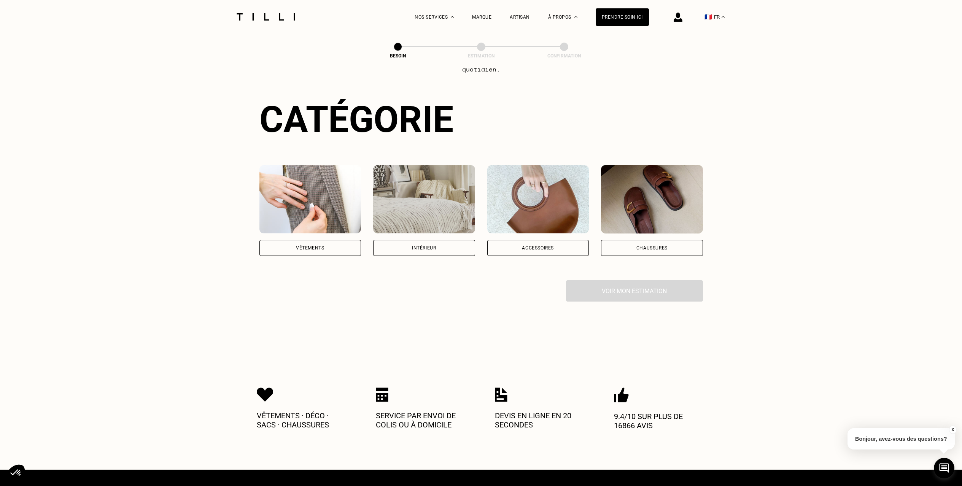  What do you see at coordinates (481, 56) in the screenshot?
I see `div: Estimation` at bounding box center [481, 56].